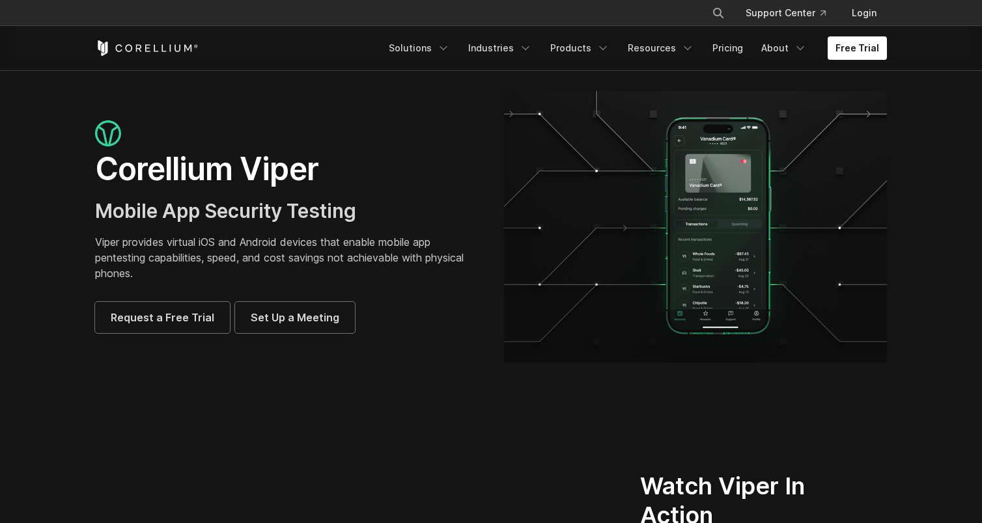  Describe the element at coordinates (864, 13) in the screenshot. I see `a: Login` at that location.